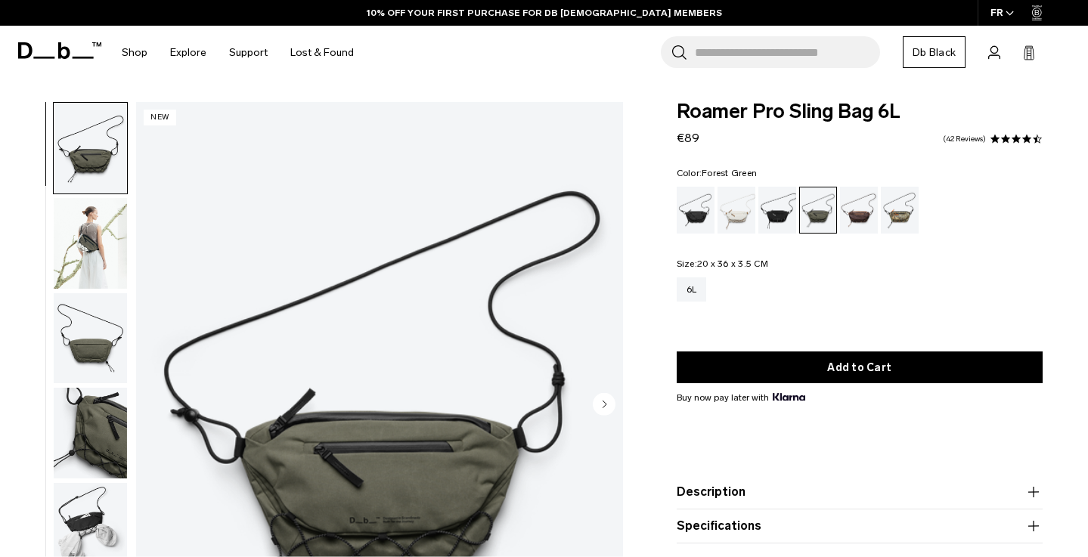 The image size is (1088, 557). Describe the element at coordinates (741, 398) in the screenshot. I see `span: Buy now pay later with` at that location.